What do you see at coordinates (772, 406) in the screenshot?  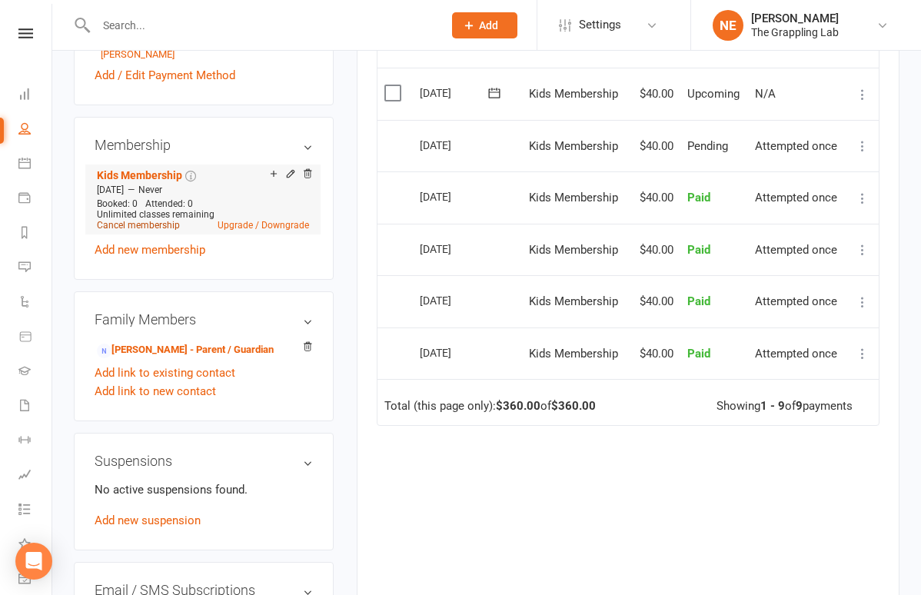 I see `strong: 1 - 9` at bounding box center [772, 406].